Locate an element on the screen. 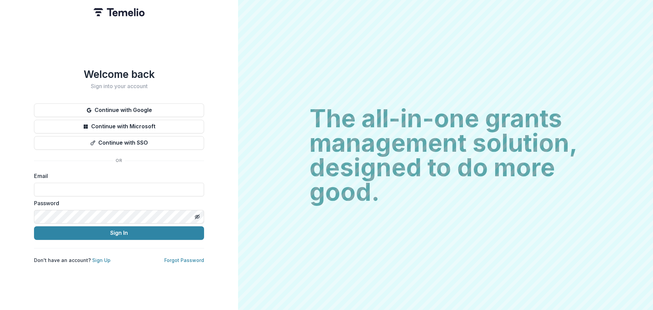  button: Continue with Microsoft is located at coordinates (119, 126).